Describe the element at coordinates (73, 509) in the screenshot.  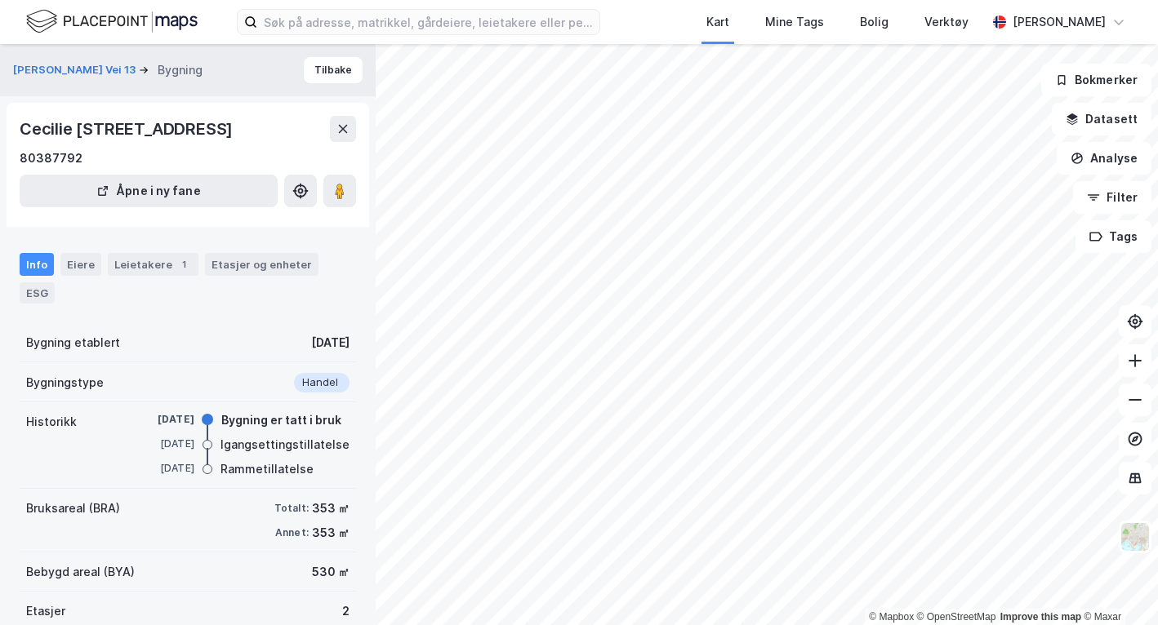
I see `div: Bruksareal (BRA)` at that location.